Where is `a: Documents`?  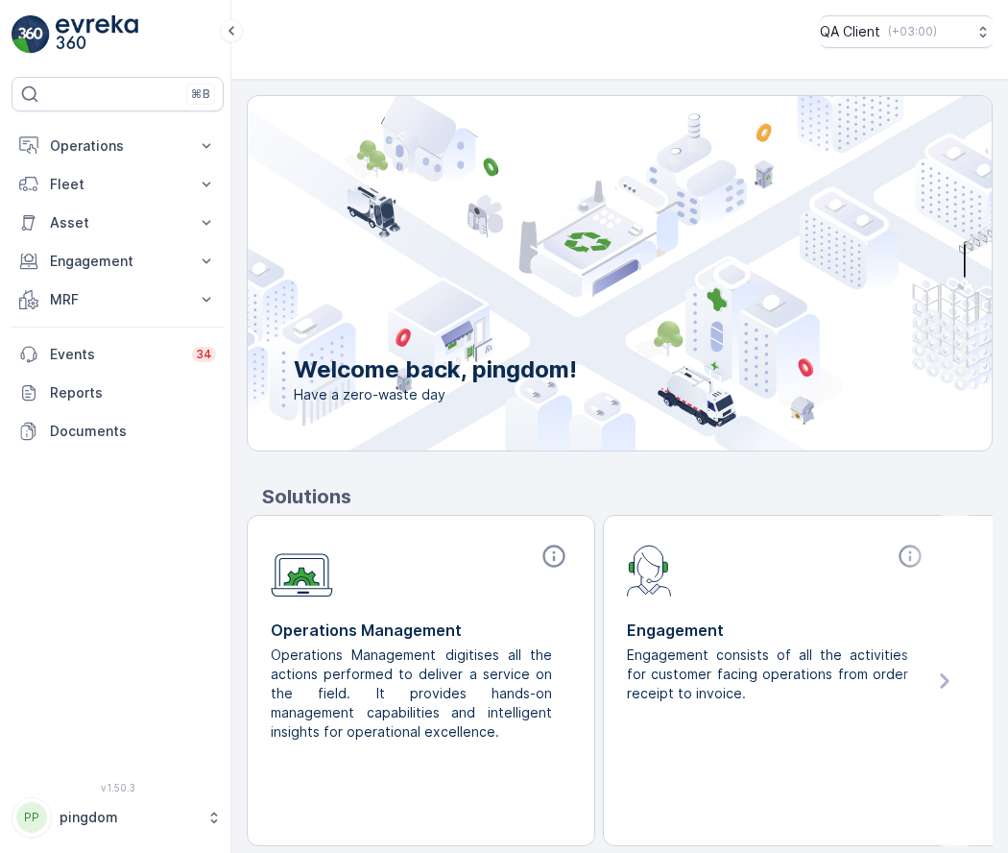 a: Documents is located at coordinates (117, 431).